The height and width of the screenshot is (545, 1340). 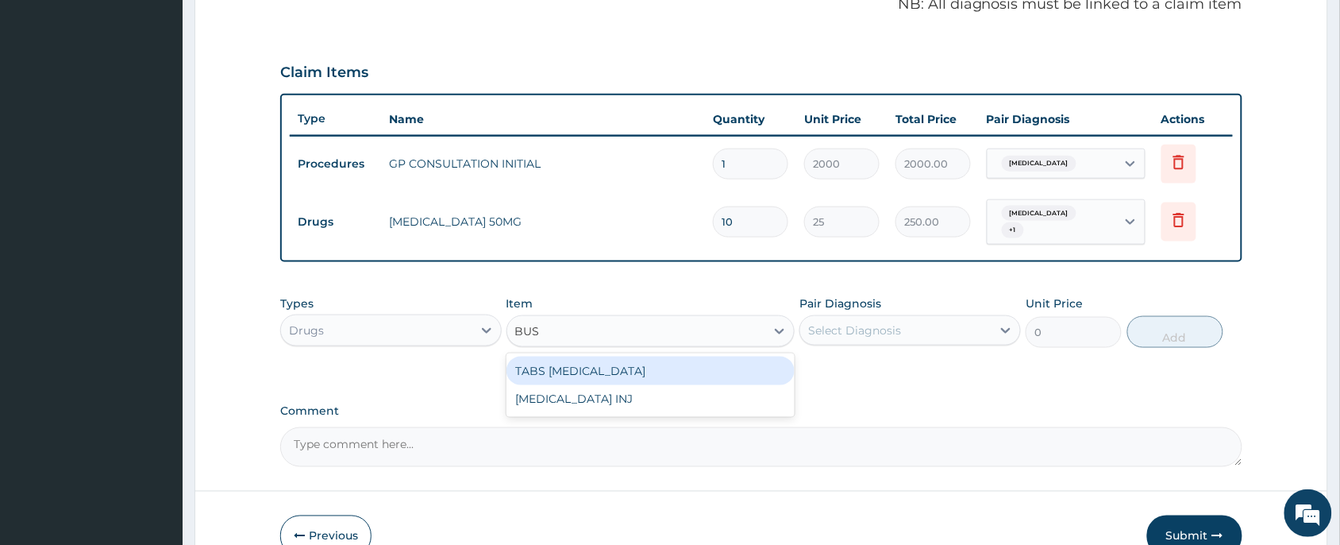 What do you see at coordinates (1066, 119) in the screenshot?
I see `th: Pair Diagnosis` at bounding box center [1066, 119].